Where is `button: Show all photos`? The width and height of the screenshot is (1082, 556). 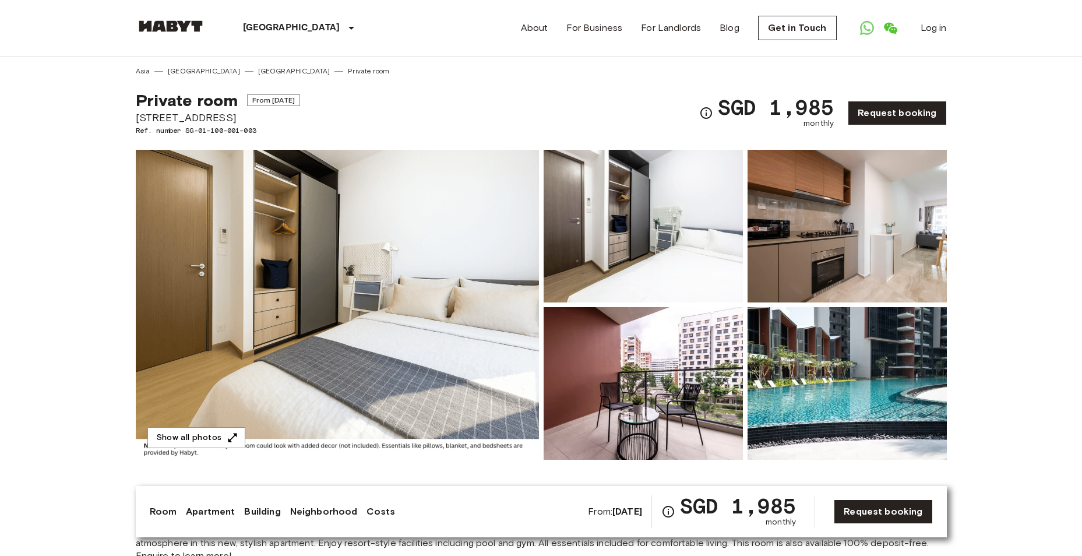
button: Show all photos is located at coordinates (196, 438).